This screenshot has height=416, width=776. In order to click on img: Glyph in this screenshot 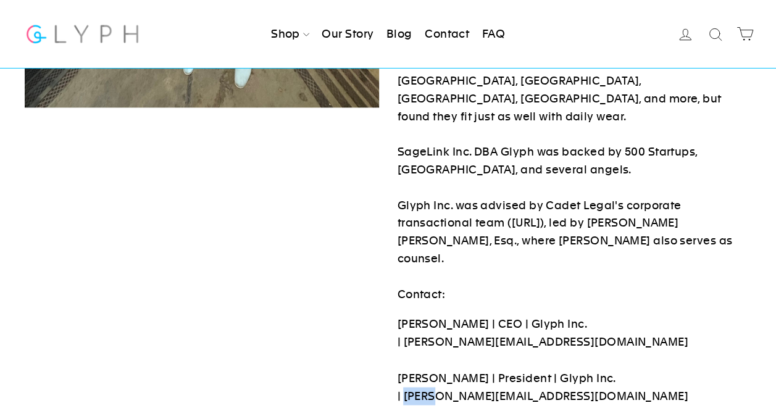, I will do `click(82, 33)`.